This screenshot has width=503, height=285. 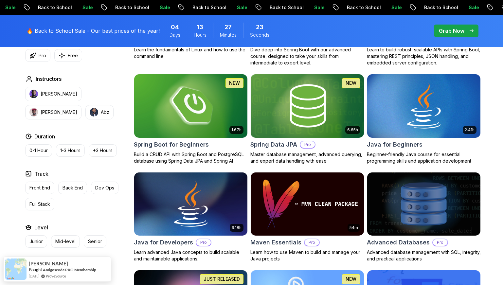 I want to click on p: Mid-level, so click(x=65, y=242).